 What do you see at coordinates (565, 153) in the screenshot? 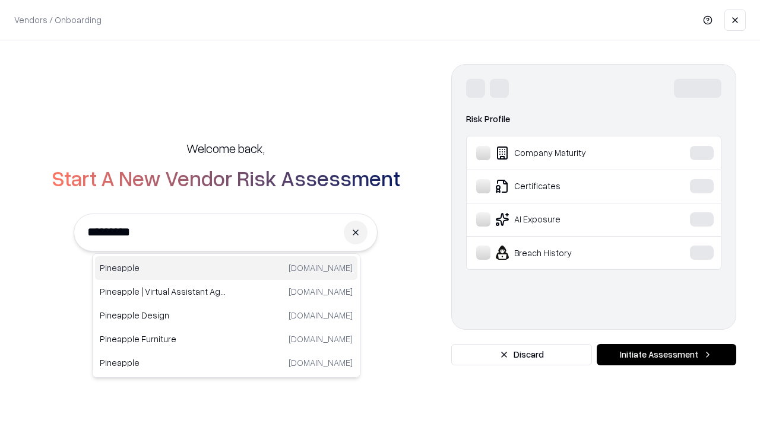
I see `div: Company Maturity` at bounding box center [565, 153].